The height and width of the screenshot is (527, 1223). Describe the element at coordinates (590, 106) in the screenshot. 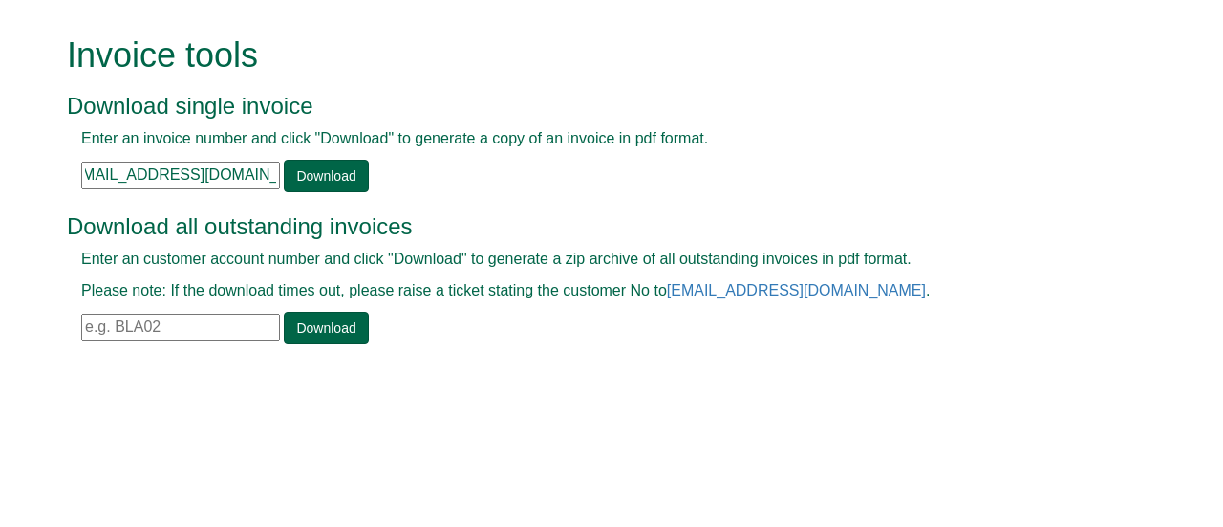

I see `h3: Download single invoice` at that location.